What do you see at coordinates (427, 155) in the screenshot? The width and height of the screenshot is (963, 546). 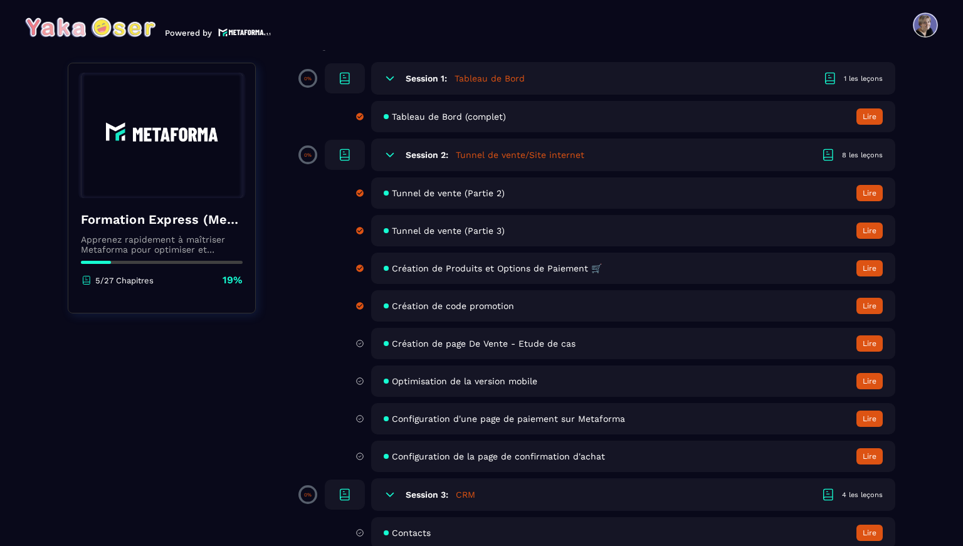 I see `h6: Session 2:` at bounding box center [427, 155].